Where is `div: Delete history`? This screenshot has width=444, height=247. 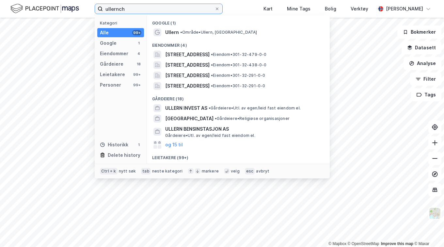 div: Delete history is located at coordinates (124, 155).